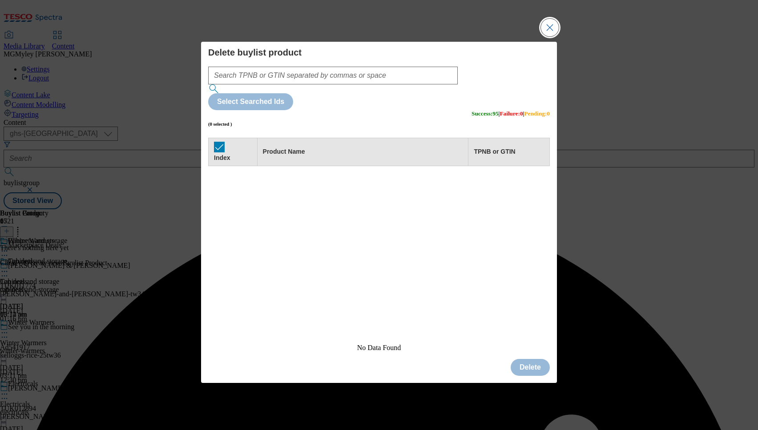 The image size is (758, 430). Describe the element at coordinates (379, 348) in the screenshot. I see `div: No Data Found` at that location.